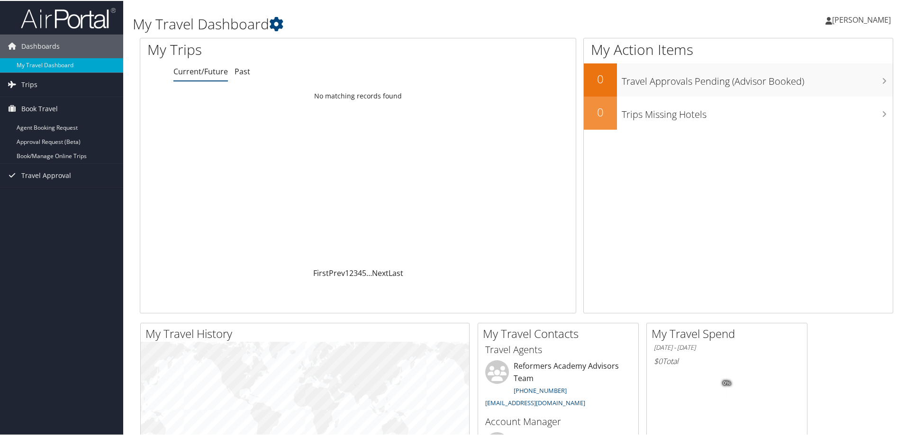 The height and width of the screenshot is (435, 906). What do you see at coordinates (558, 349) in the screenshot?
I see `h3: Travel Agents` at bounding box center [558, 349].